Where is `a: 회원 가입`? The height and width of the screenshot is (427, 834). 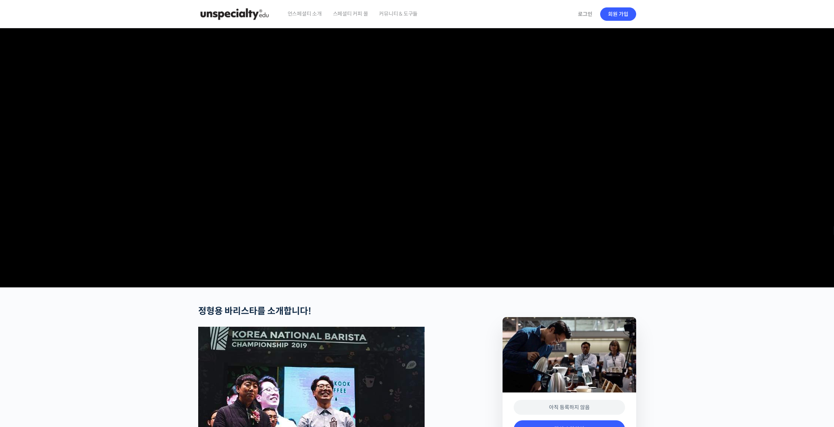
a: 회원 가입 is located at coordinates (618, 14).